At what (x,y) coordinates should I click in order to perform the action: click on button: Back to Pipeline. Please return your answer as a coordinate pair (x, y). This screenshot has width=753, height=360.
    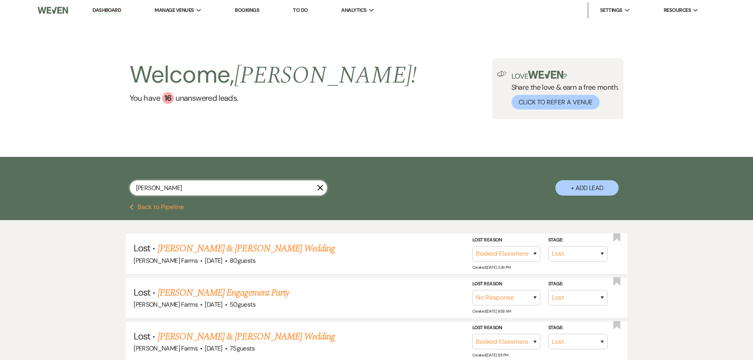
    Looking at the image, I should click on (156, 207).